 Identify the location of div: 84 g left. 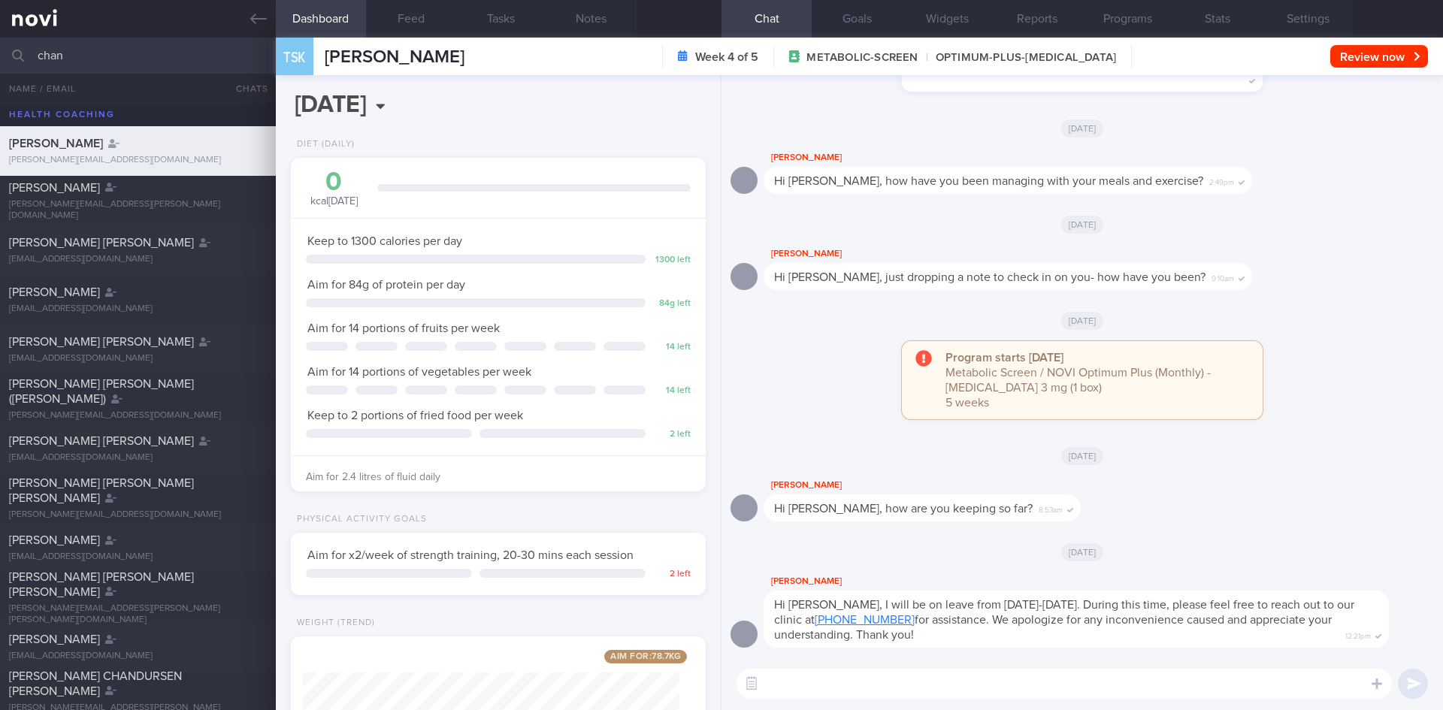
(672, 304).